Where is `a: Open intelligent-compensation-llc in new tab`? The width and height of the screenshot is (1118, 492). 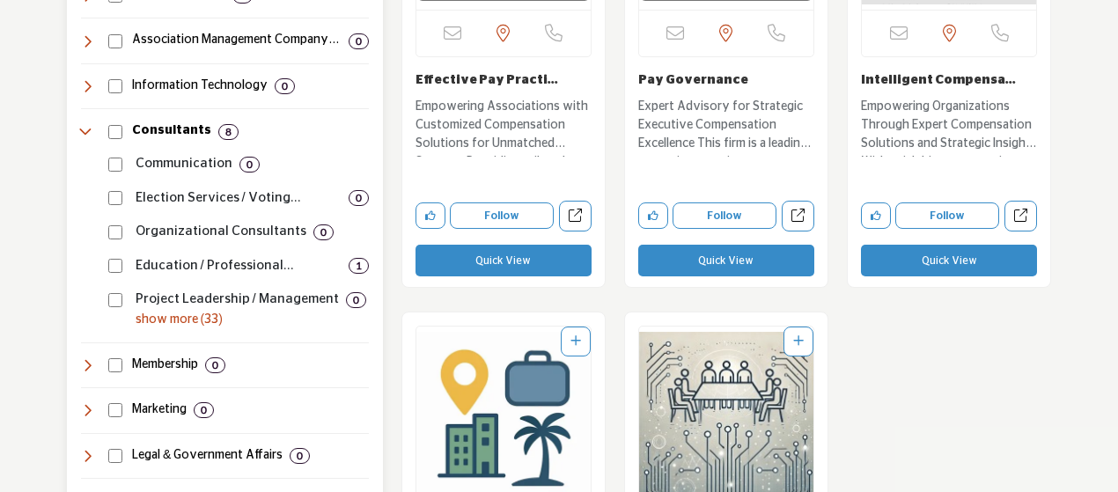
a: Open intelligent-compensation-llc in new tab is located at coordinates (1021, 216).